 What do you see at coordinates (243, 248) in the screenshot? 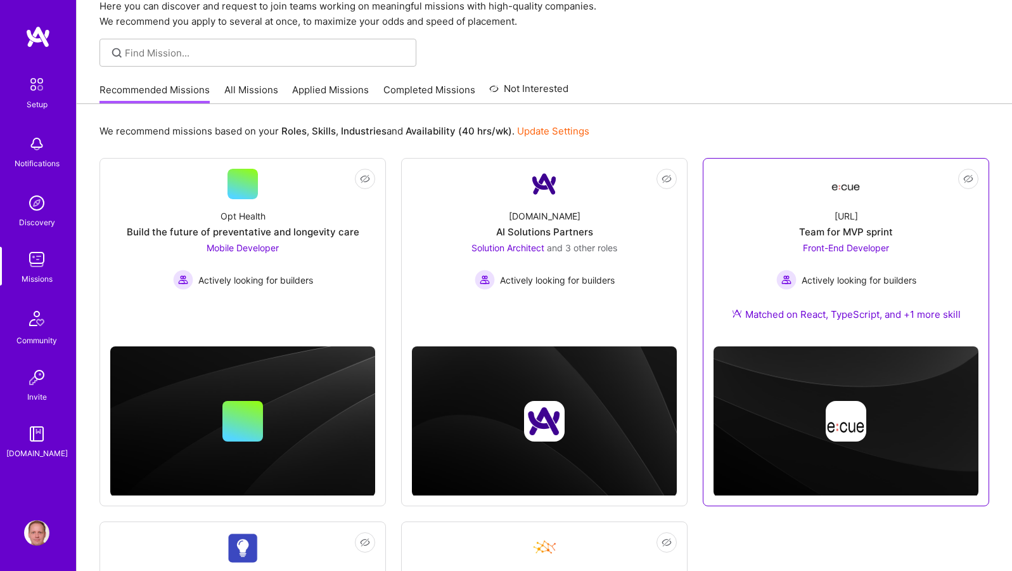
I see `a: Opt HealthBuild the future of preventative and longevity careMobile Developer Actively looking fo...` at bounding box center [243, 248].